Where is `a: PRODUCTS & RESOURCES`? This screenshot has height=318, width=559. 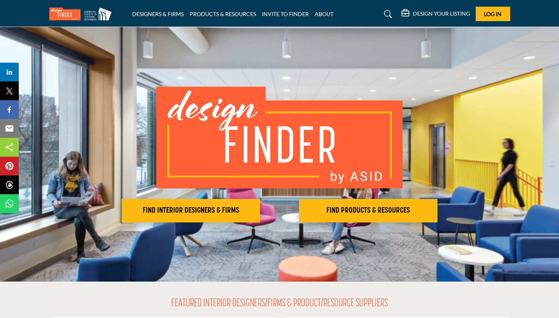
a: PRODUCTS & RESOURCES is located at coordinates (223, 14).